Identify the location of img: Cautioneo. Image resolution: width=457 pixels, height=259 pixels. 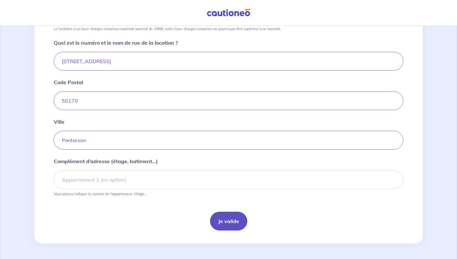
(228, 13).